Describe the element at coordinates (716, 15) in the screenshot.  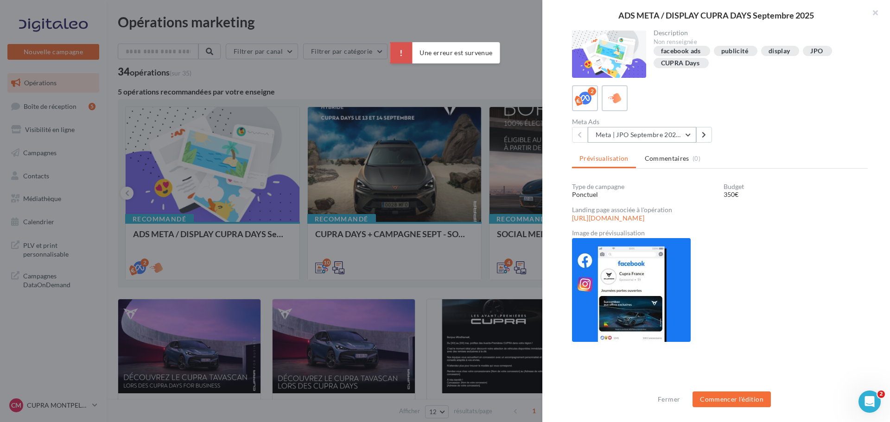
I see `div: ADS META / DISPLAY CUPRA DAYS Septembre 2025` at that location.